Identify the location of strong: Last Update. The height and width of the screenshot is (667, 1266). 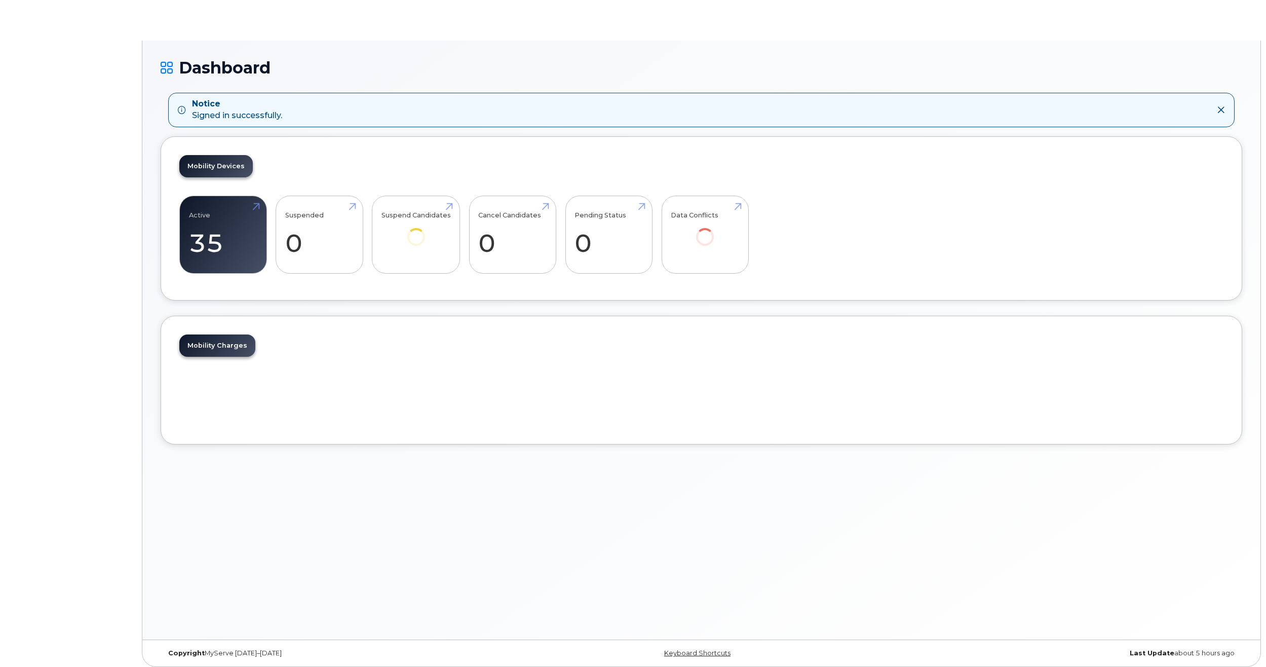
(1152, 653).